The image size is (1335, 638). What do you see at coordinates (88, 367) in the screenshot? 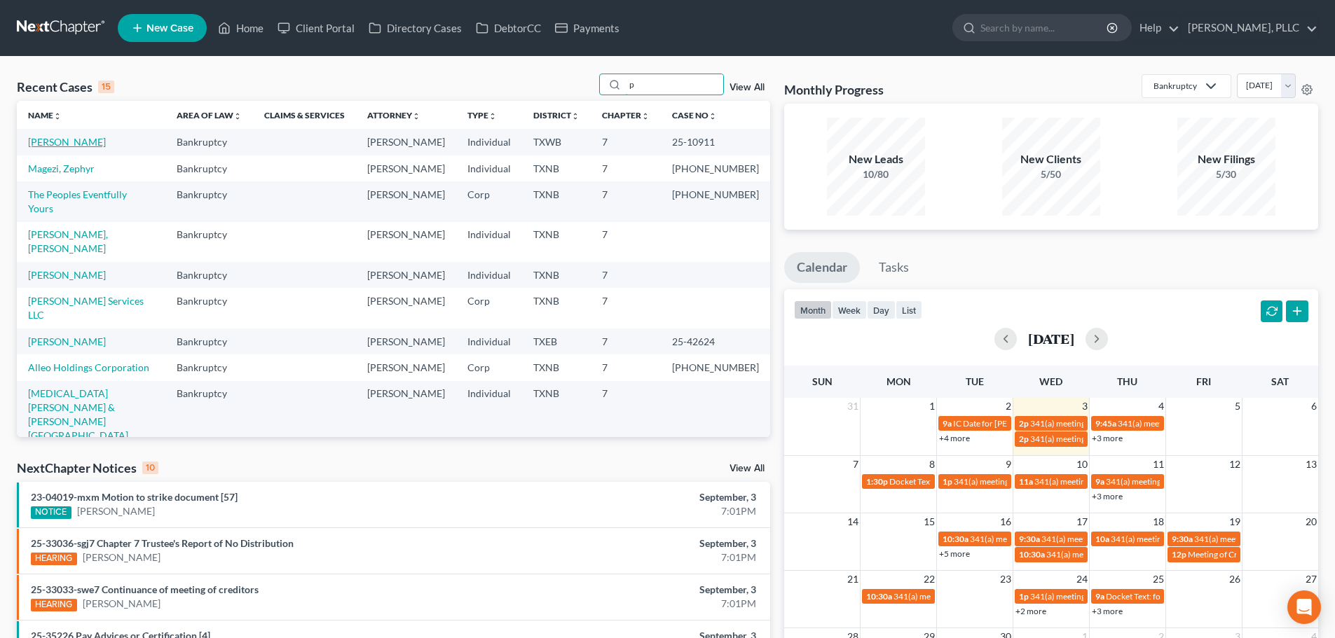
I see `a: Alleo Holdings Corporation` at bounding box center [88, 367].